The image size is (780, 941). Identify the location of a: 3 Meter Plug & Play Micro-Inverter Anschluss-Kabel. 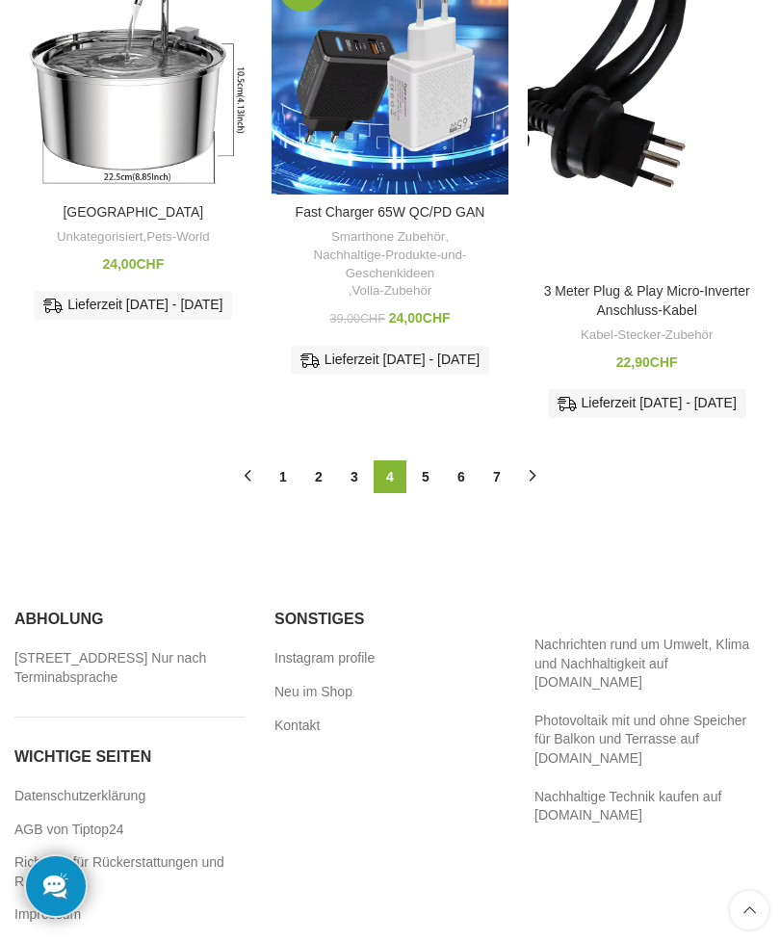
(647, 301).